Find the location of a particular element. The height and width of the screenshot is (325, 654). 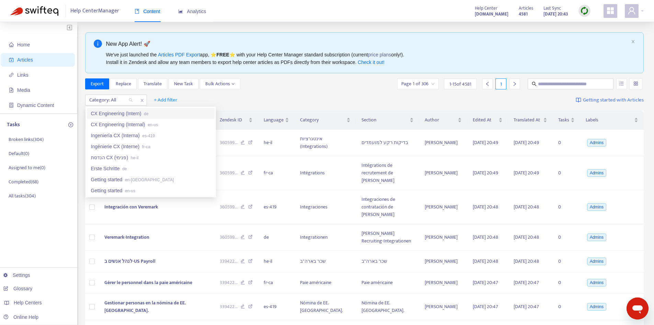

span: Links is located at coordinates (23, 75).